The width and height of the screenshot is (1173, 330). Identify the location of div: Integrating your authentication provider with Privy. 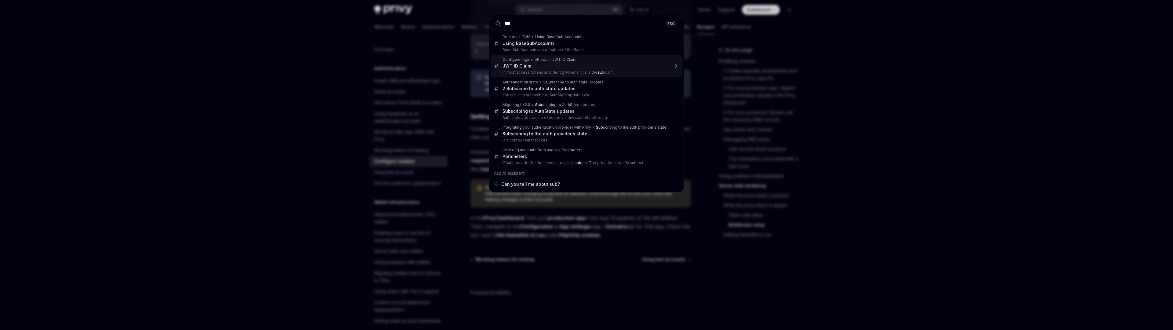
(547, 127).